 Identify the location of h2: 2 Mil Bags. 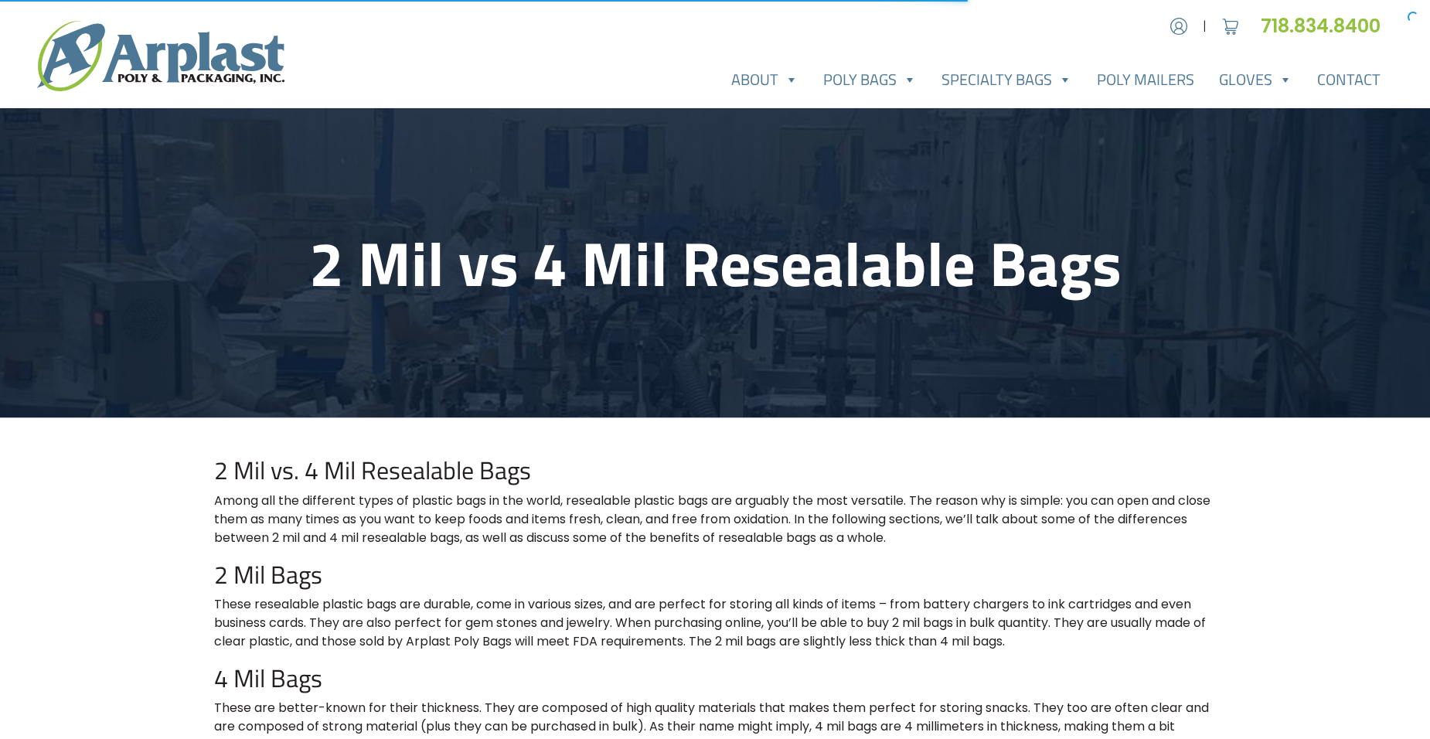
(715, 575).